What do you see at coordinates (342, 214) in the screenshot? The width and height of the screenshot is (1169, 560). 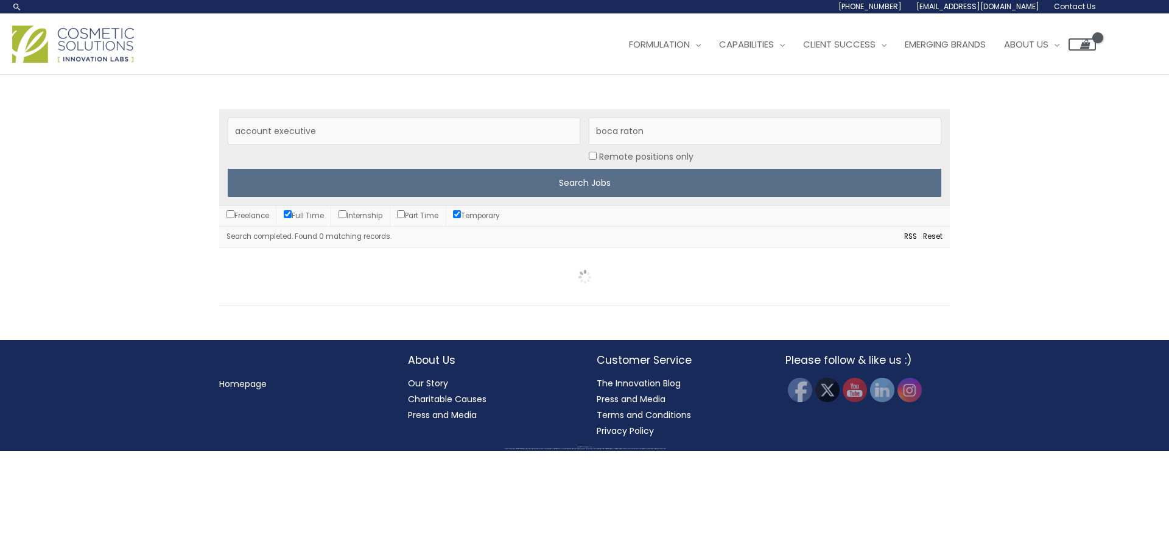 I see `input: Internship` at bounding box center [342, 214].